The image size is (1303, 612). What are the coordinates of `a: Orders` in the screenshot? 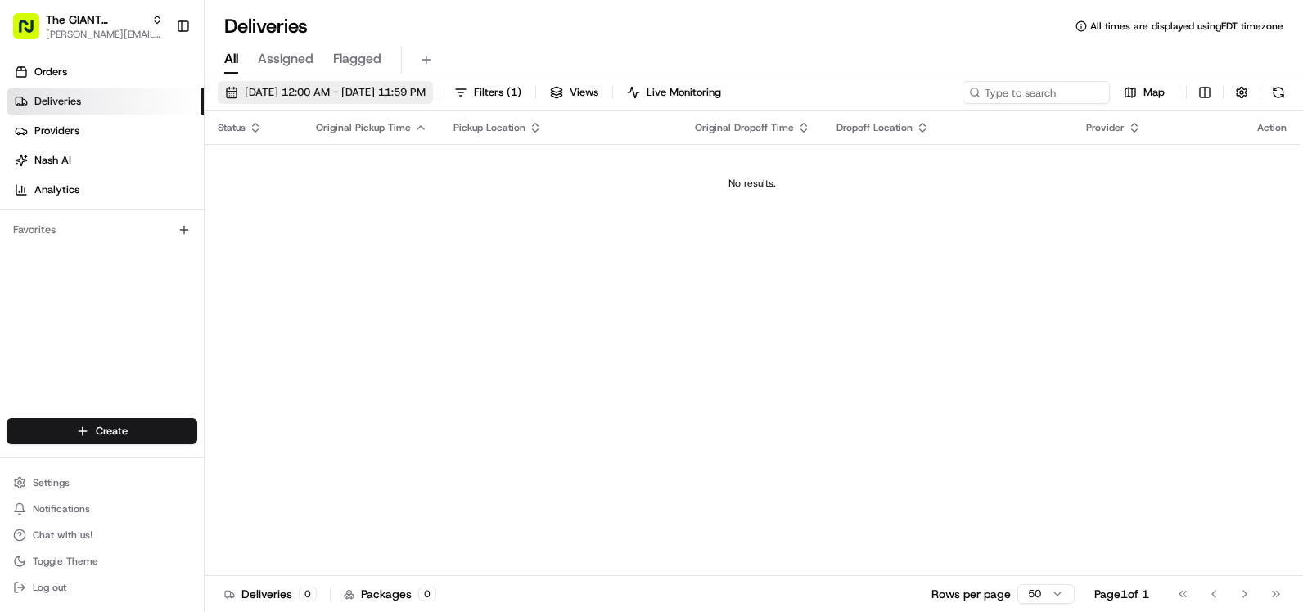 It's located at (105, 72).